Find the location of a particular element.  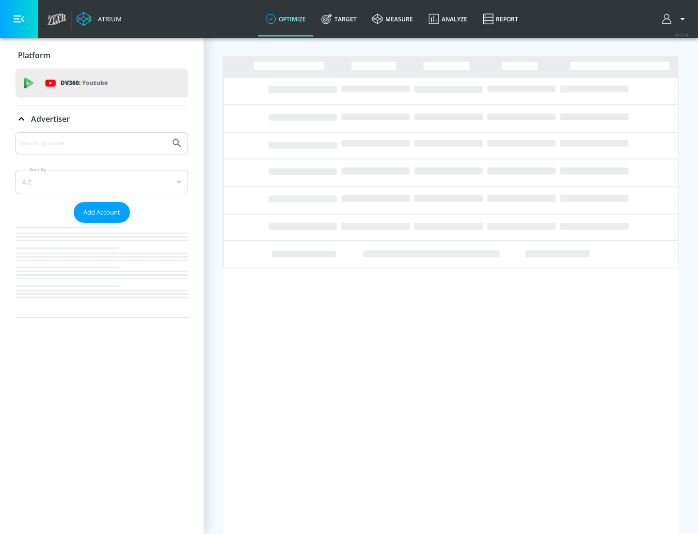

button: Add Account is located at coordinates (102, 212).